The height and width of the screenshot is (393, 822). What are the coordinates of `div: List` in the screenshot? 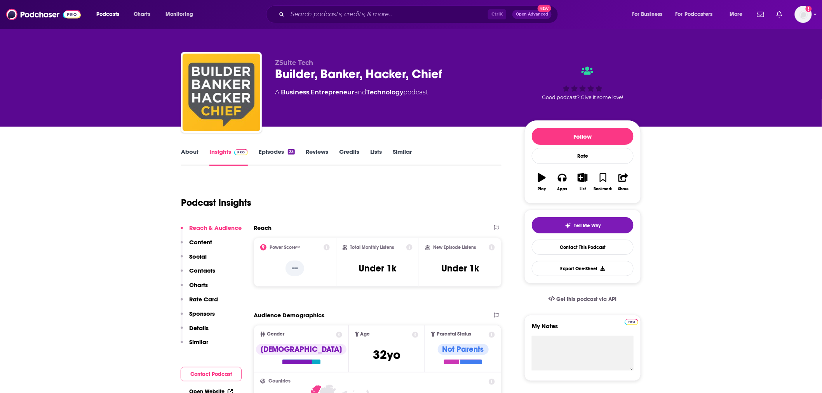 It's located at (583, 189).